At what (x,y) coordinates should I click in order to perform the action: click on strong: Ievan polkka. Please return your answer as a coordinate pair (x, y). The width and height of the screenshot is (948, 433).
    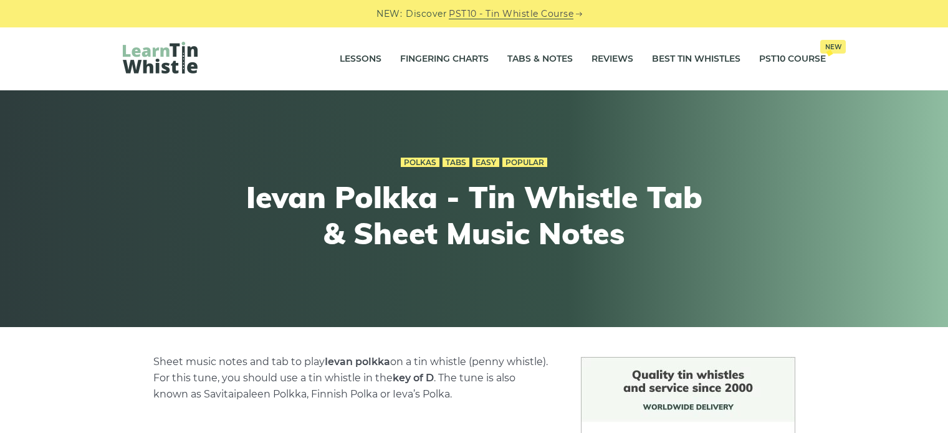
    Looking at the image, I should click on (357, 361).